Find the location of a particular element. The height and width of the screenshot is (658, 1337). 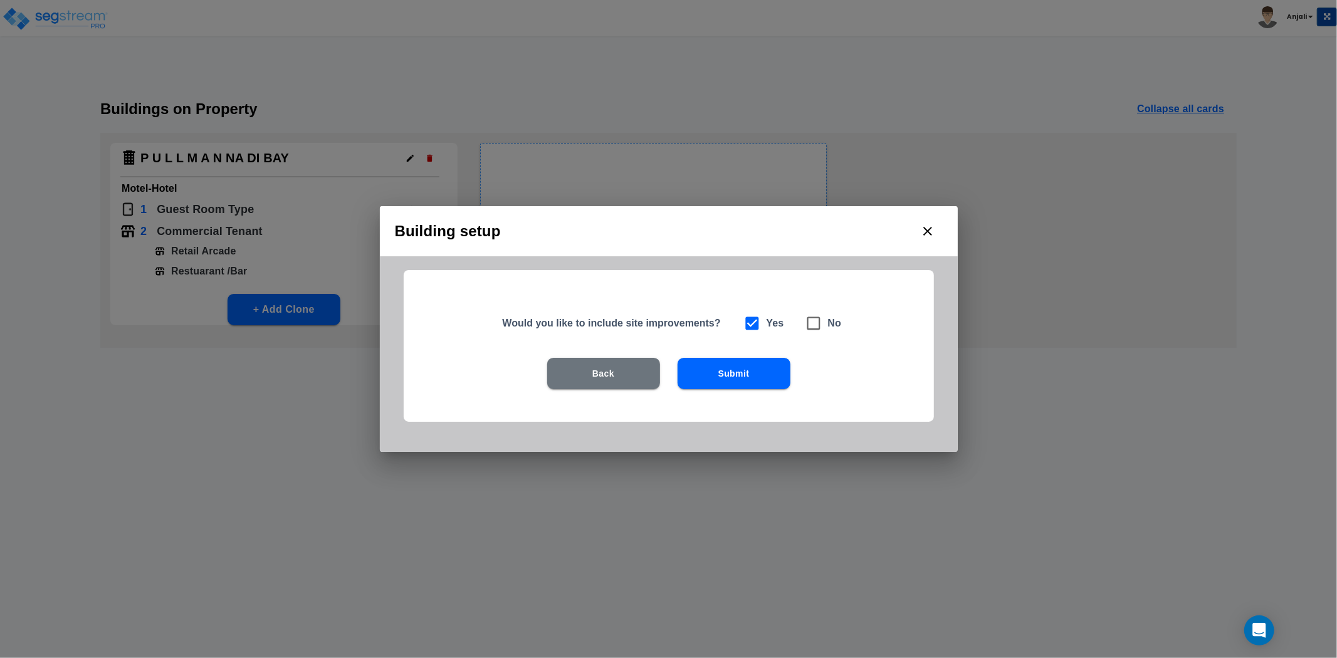

button: Back is located at coordinates (604, 374).